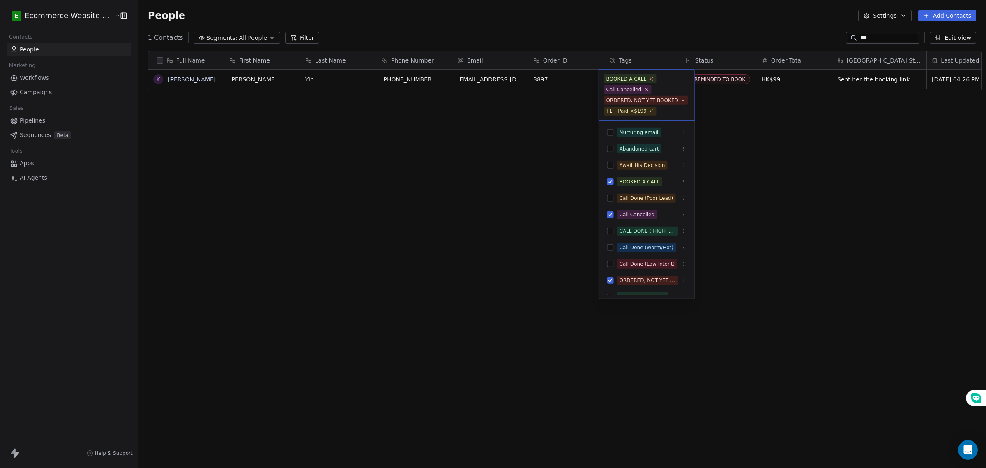 The height and width of the screenshot is (468, 986). I want to click on div: Nurturing email, so click(639, 132).